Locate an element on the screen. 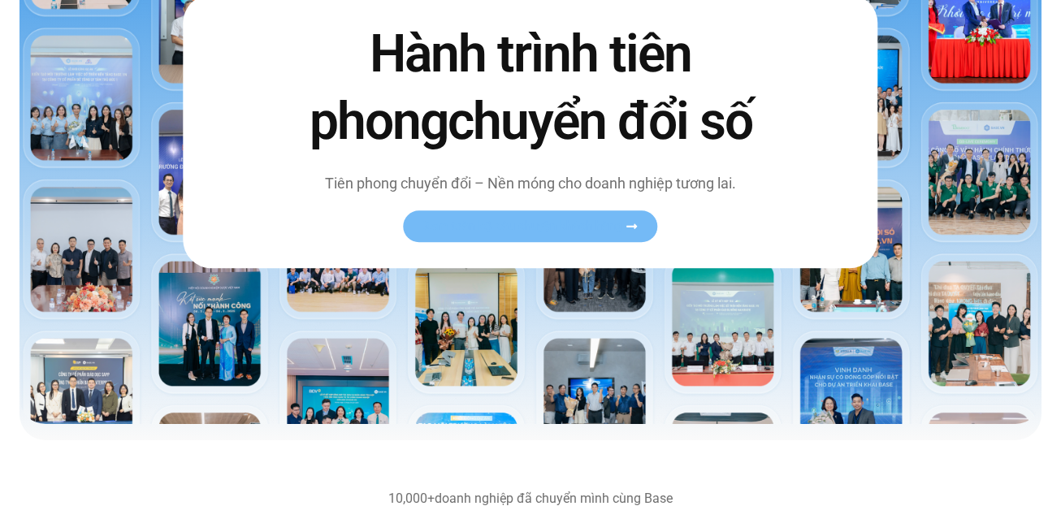 The image size is (1061, 506). a: Xem toàn bộ câu chuyện khách hàng is located at coordinates (531, 226).